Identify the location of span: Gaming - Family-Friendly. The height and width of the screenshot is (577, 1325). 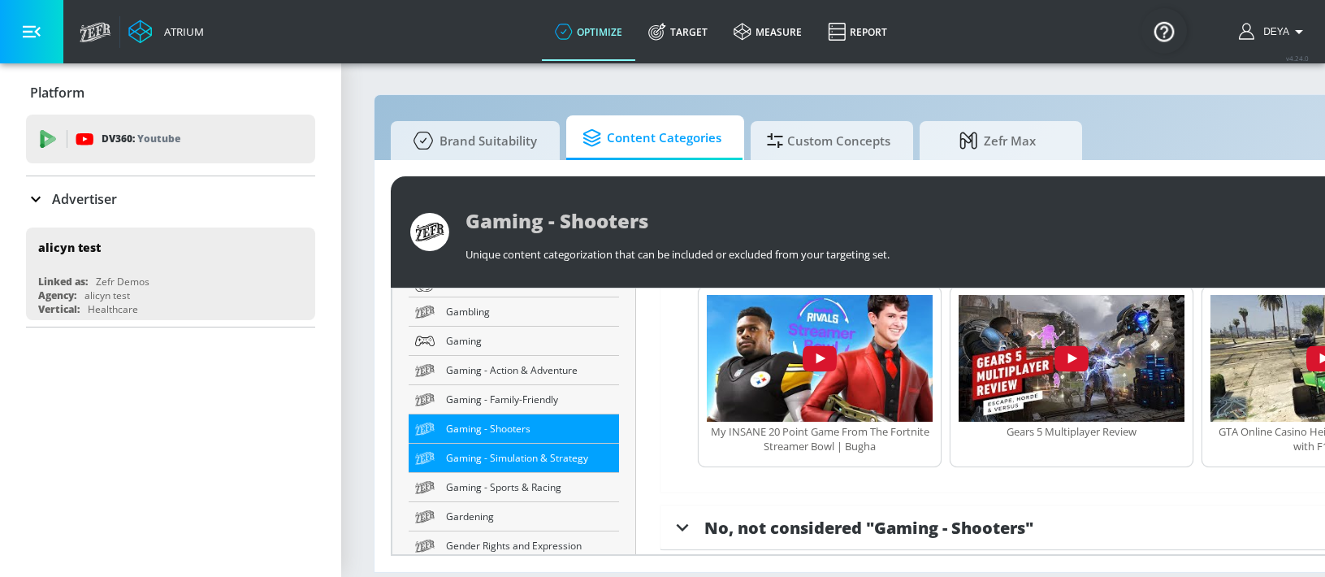
(529, 399).